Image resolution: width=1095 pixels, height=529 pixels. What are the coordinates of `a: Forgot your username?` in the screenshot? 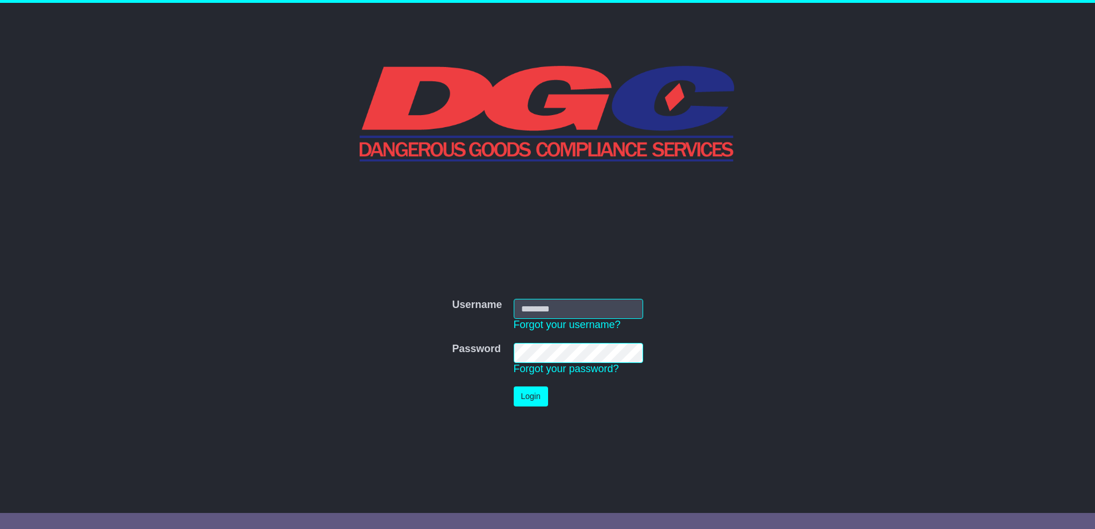 It's located at (567, 325).